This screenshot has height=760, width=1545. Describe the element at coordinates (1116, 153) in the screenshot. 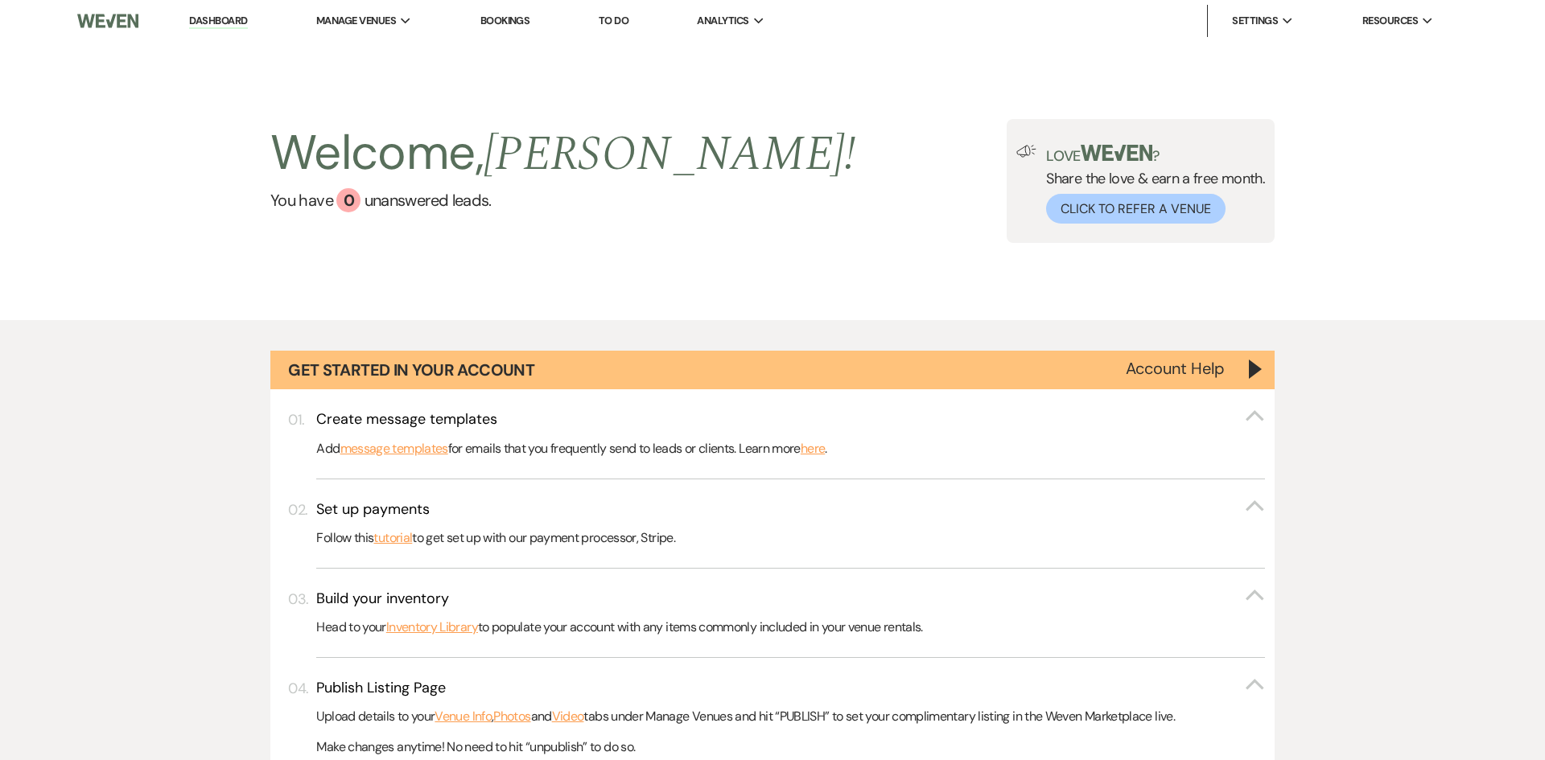

I see `img: weven-logo-green.svg` at that location.